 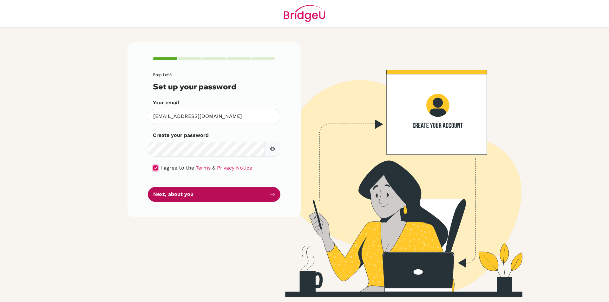 What do you see at coordinates (214, 194) in the screenshot?
I see `button: Next, about you` at bounding box center [214, 194].